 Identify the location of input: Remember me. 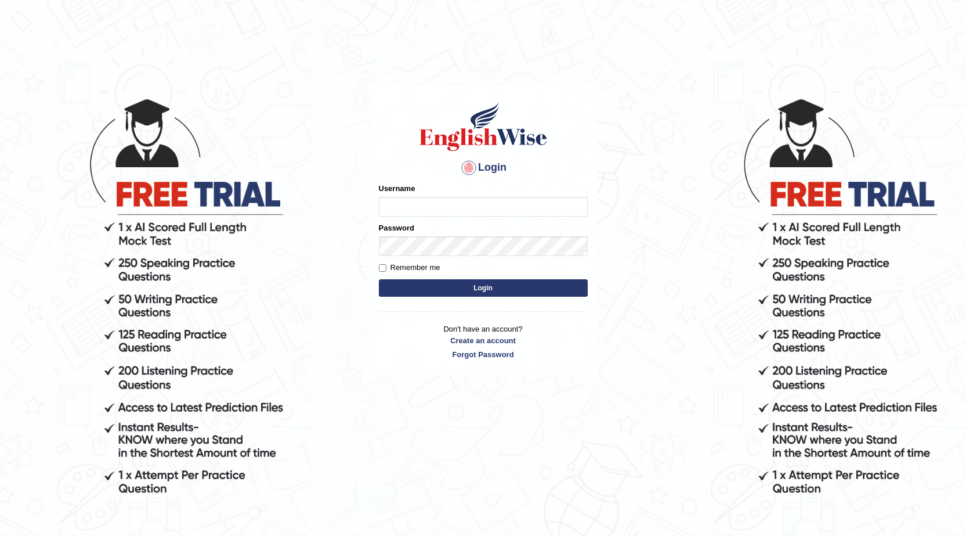
(382, 268).